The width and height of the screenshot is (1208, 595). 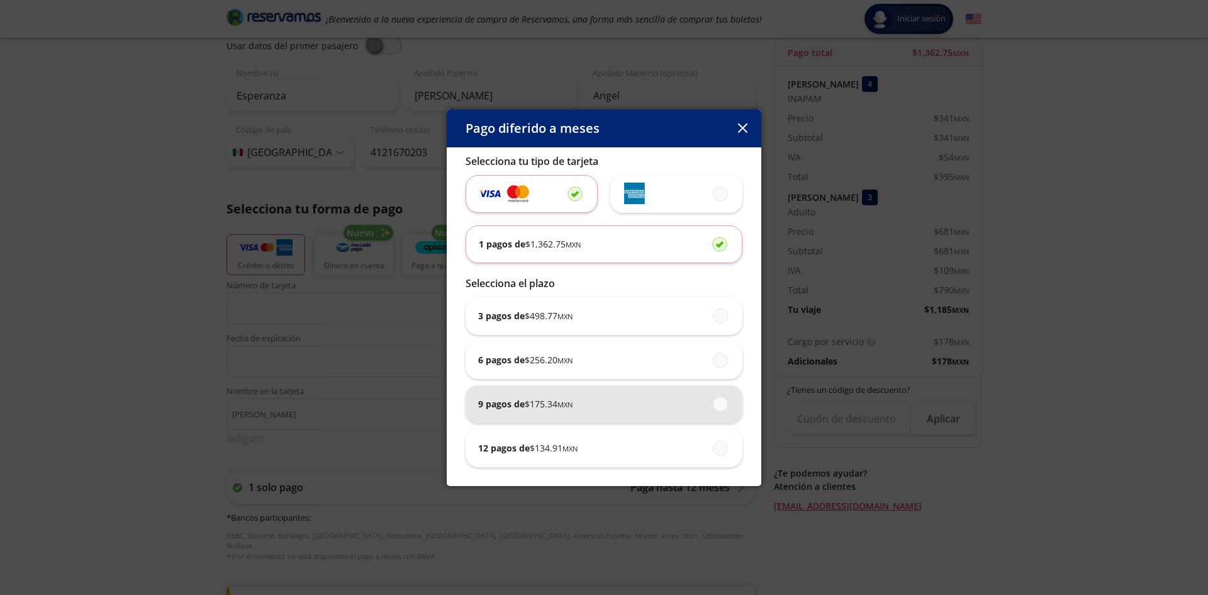 I want to click on p: Selecciona el plazo, so click(x=604, y=283).